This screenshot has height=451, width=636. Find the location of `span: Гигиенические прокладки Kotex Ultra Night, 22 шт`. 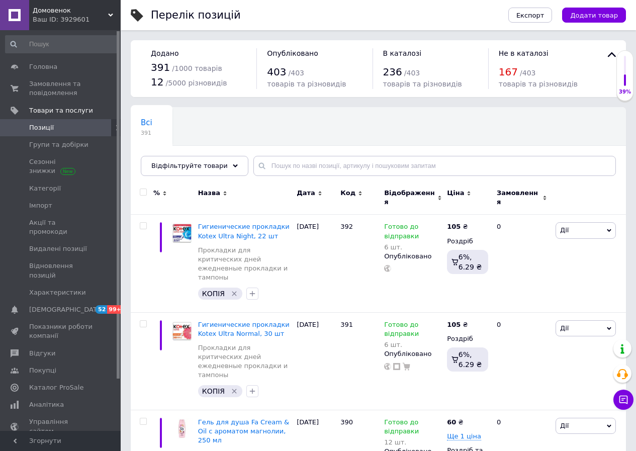

span: Гигиенические прокладки Kotex Ultra Night, 22 шт is located at coordinates (244, 231).